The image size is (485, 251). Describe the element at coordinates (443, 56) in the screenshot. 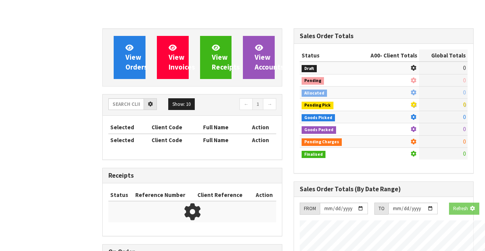

I see `th: Global Totals` at that location.